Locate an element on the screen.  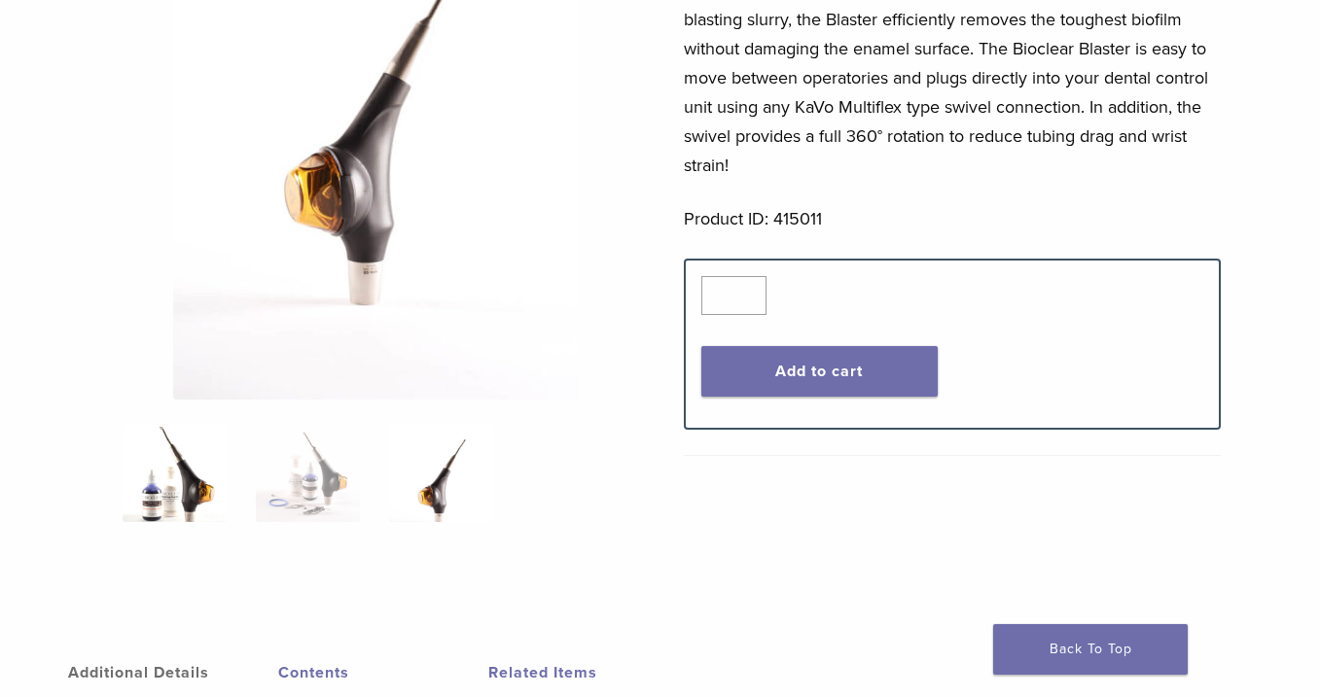
img: Bioclear-Blaster-Kit-Simplified-1-e1548850725122-324x324.jpg is located at coordinates (174, 474).